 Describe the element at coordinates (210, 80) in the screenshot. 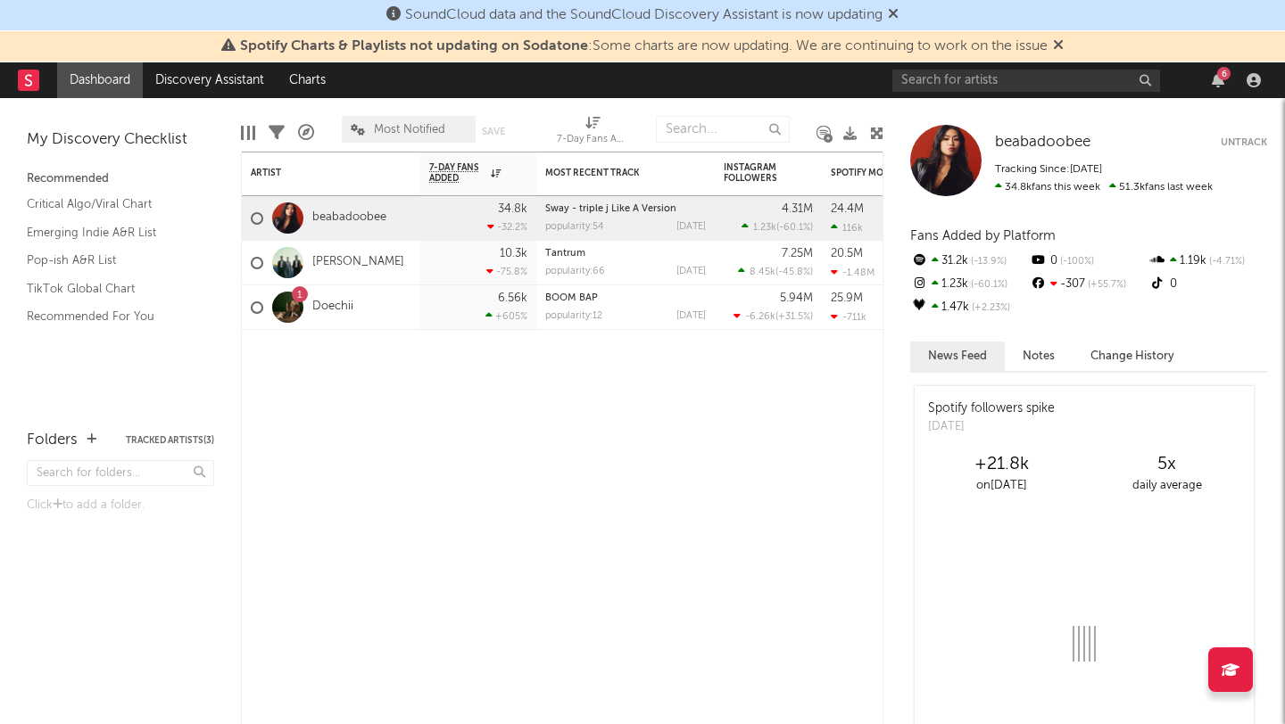

I see `a: Discovery Assistant` at that location.